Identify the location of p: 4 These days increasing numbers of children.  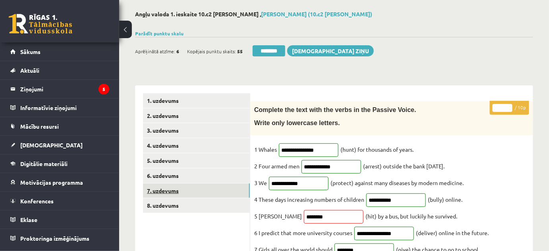
(309, 199).